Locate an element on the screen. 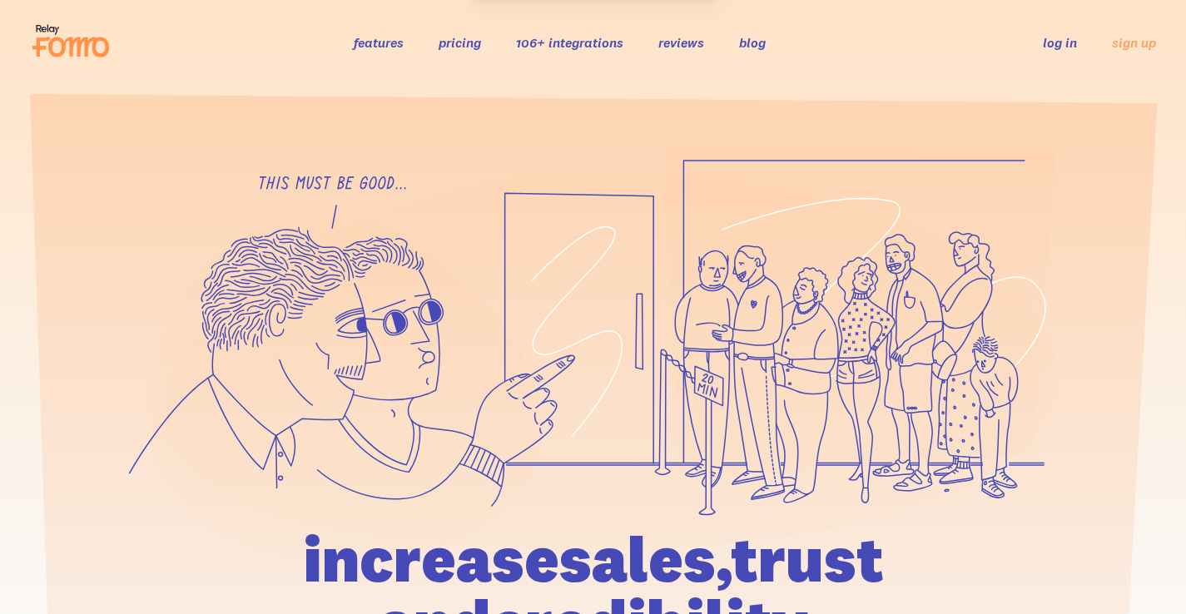  a: blog is located at coordinates (752, 42).